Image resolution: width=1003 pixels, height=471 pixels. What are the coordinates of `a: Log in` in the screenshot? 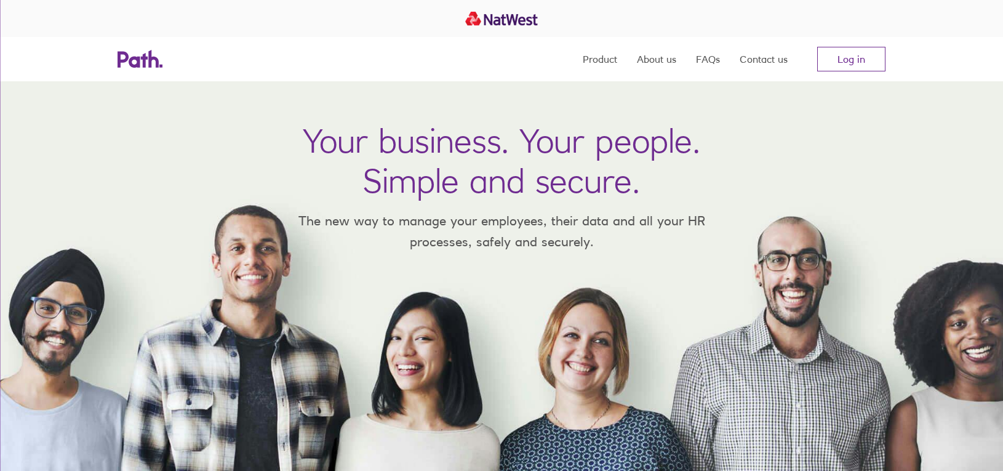 It's located at (851, 59).